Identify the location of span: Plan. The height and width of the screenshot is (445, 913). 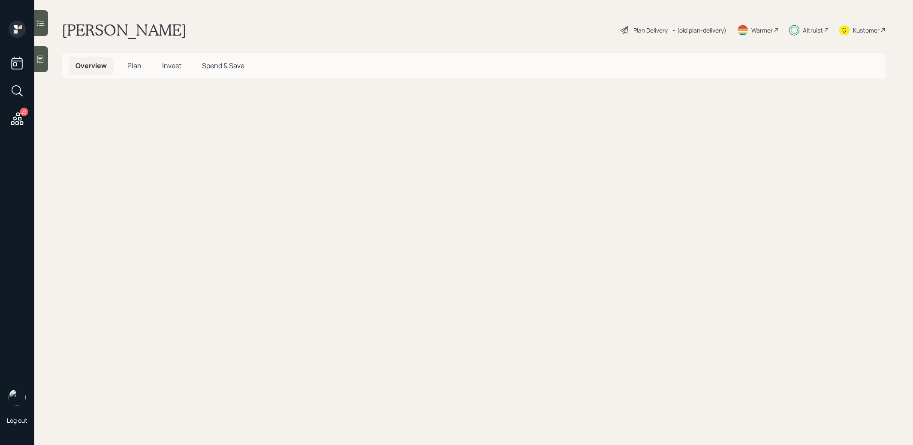
(134, 66).